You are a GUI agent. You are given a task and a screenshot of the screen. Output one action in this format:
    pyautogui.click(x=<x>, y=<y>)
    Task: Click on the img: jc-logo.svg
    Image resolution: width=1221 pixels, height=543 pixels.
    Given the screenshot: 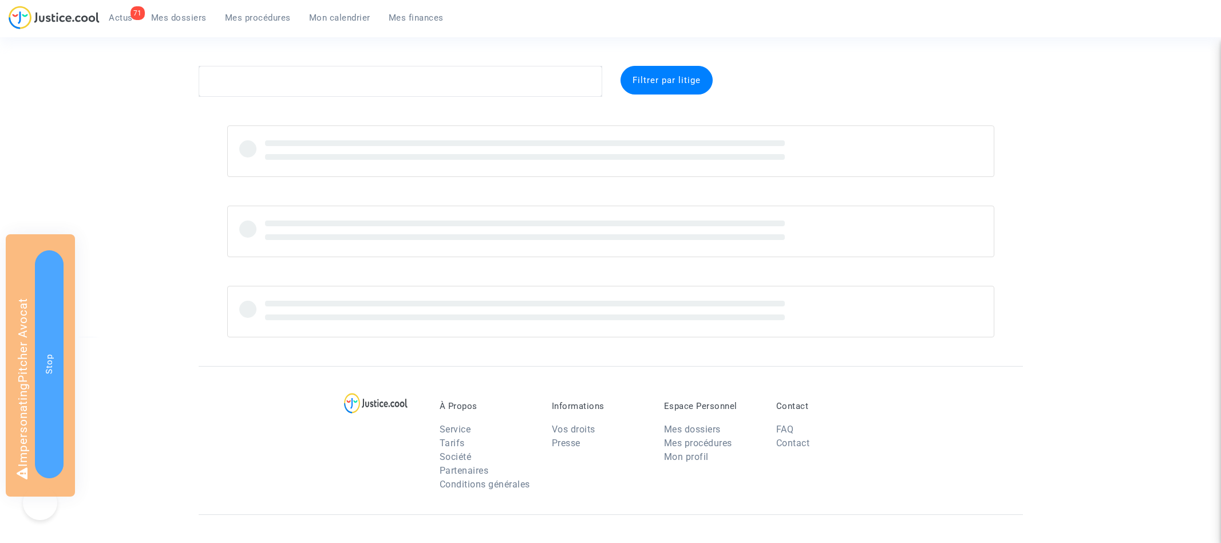 What is the action you would take?
    pyautogui.click(x=54, y=17)
    